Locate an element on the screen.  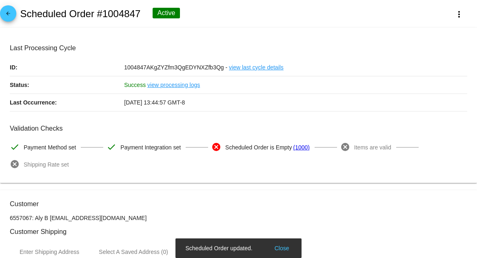
span: 1004847AKgZYZfm3QgEDYNXZfb3Qg - is located at coordinates (175, 67).